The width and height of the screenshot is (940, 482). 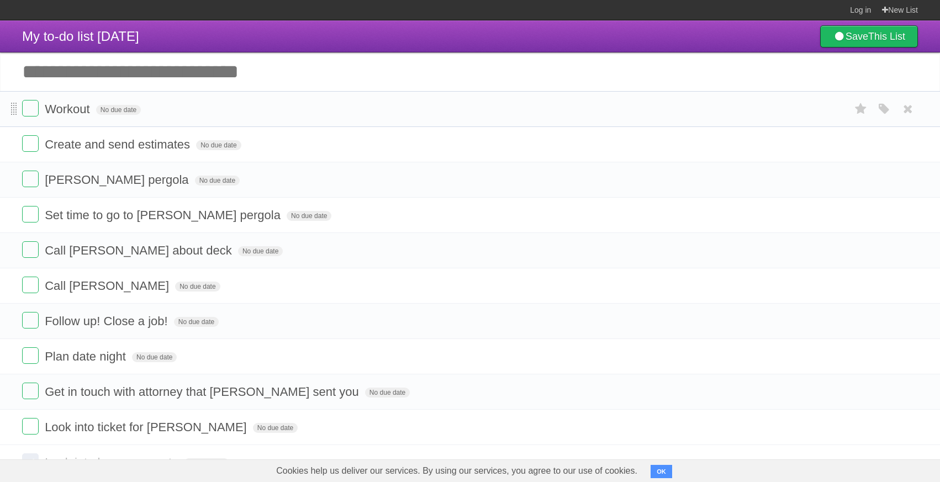 I want to click on span: Follow up! Close a job!, so click(x=108, y=321).